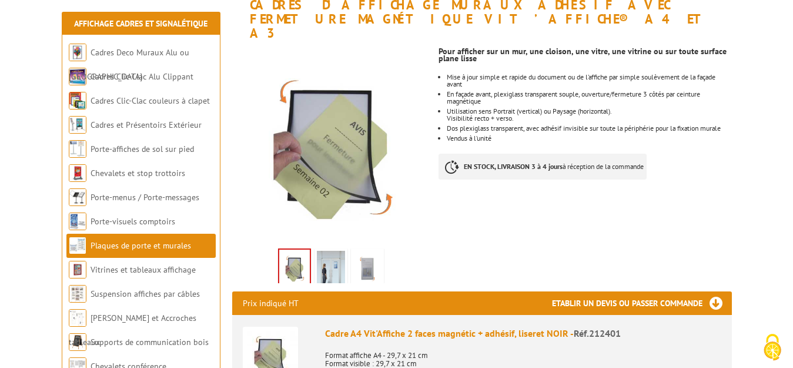 This screenshot has width=793, height=368. I want to click on p: à réception de la commande, so click(543, 166).